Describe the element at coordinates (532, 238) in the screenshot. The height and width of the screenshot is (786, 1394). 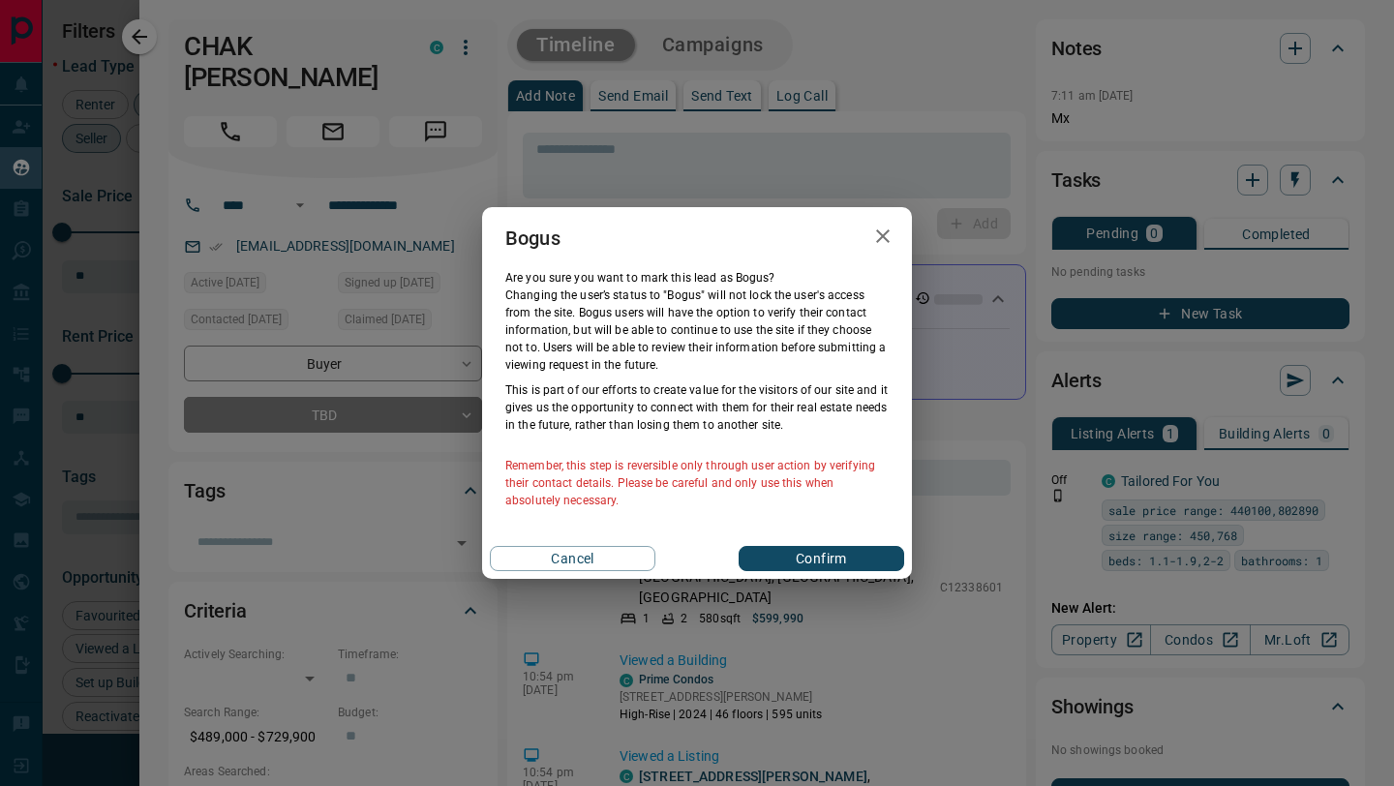
I see `h2: Bogus` at that location.